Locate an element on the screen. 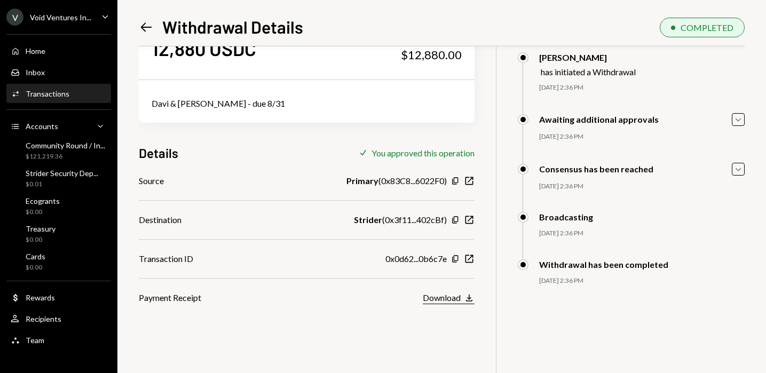 The width and height of the screenshot is (766, 373). div: Consensus has been reached is located at coordinates (596, 169).